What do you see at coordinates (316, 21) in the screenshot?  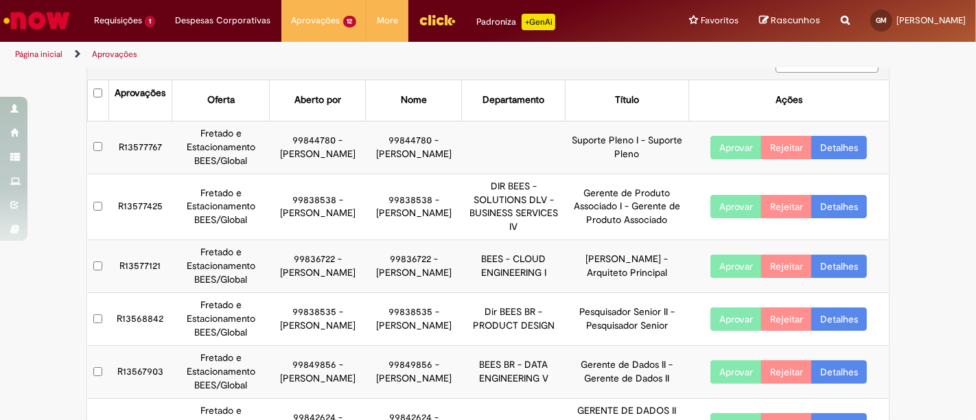 I see `span: Aprovações` at bounding box center [316, 21].